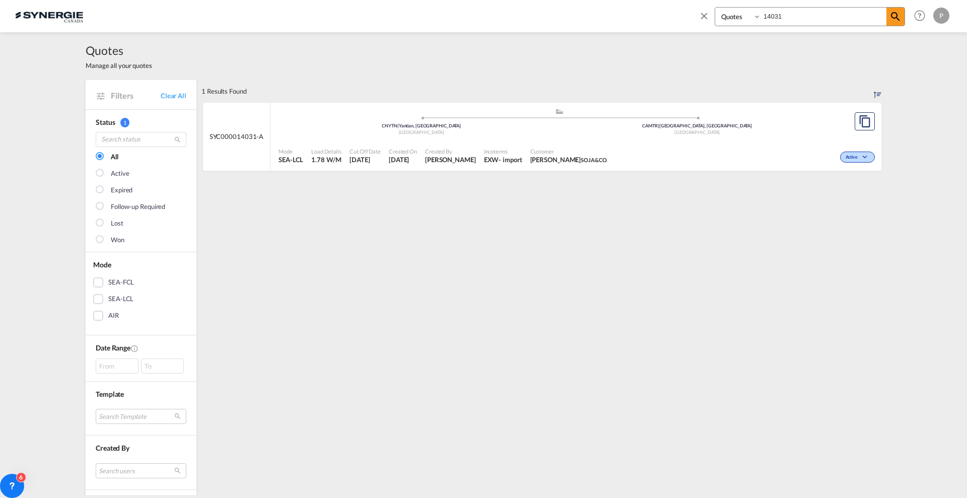 Image resolution: width=967 pixels, height=498 pixels. I want to click on div: EXW import, so click(503, 160).